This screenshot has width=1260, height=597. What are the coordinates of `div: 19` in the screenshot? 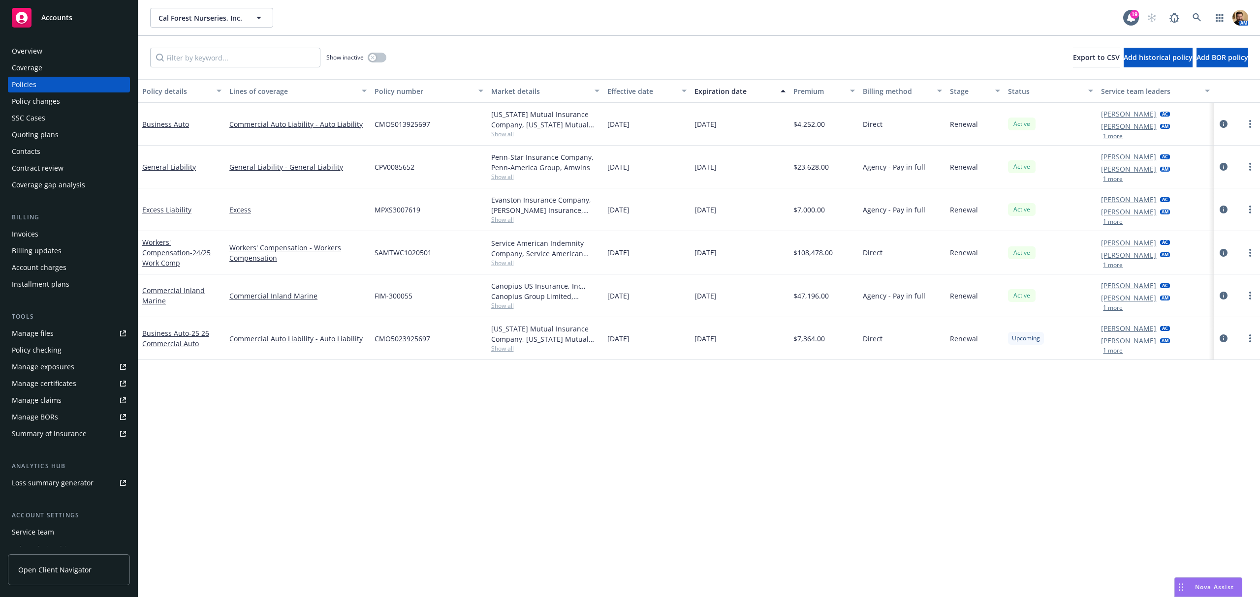 It's located at (1134, 14).